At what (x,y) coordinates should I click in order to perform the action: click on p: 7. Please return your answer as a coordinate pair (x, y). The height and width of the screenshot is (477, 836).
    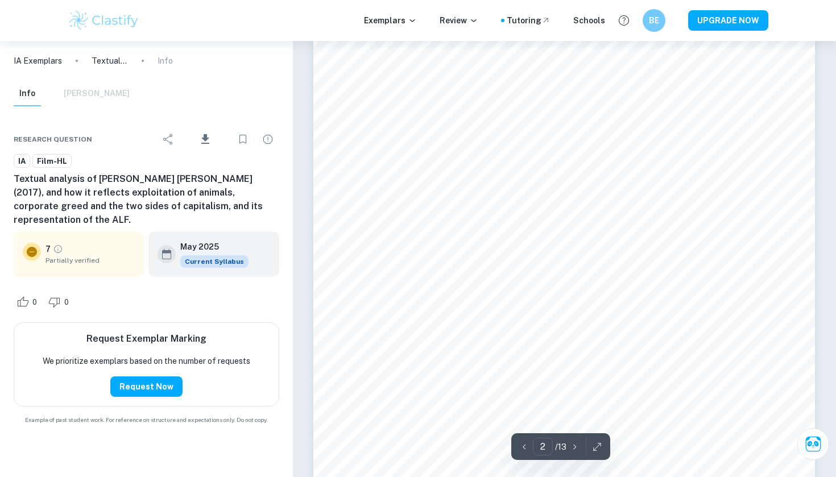
    Looking at the image, I should click on (48, 249).